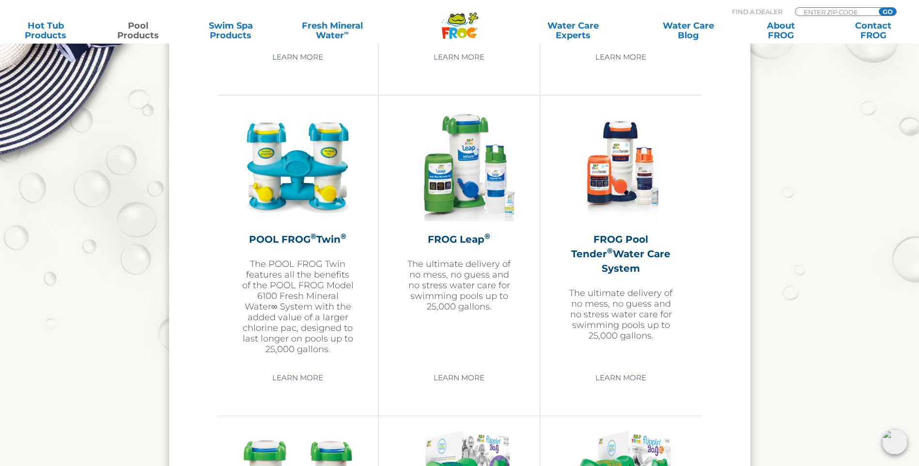 The width and height of the screenshot is (919, 466). What do you see at coordinates (459, 236) in the screenshot?
I see `a: FROG Leap®The ultimate delivery of no mess, no guess and no stress water care for swimming pools ...` at bounding box center [459, 236].